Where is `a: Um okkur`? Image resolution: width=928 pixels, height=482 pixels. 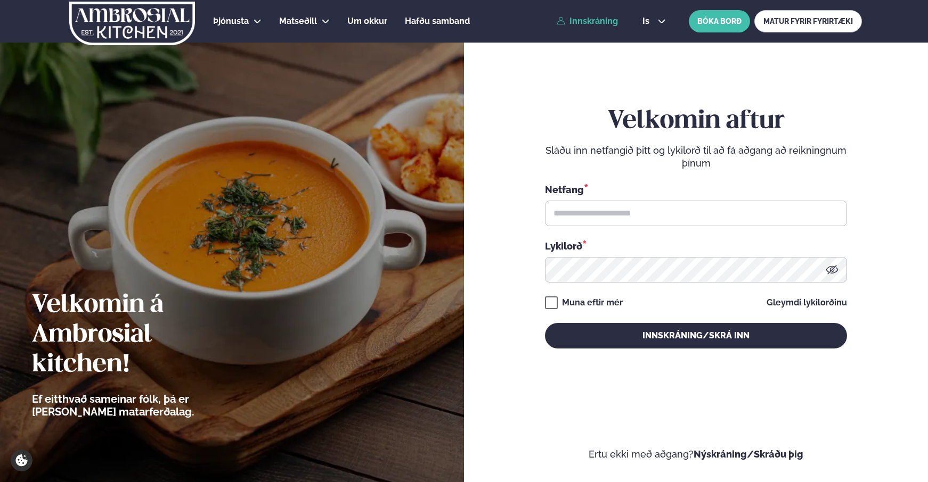
a: Um okkur is located at coordinates (367, 21).